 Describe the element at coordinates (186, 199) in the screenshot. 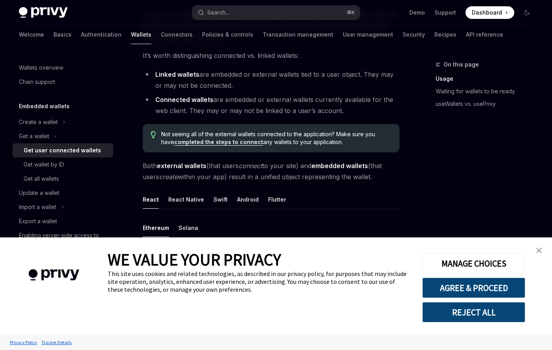

I see `div: React Native` at that location.